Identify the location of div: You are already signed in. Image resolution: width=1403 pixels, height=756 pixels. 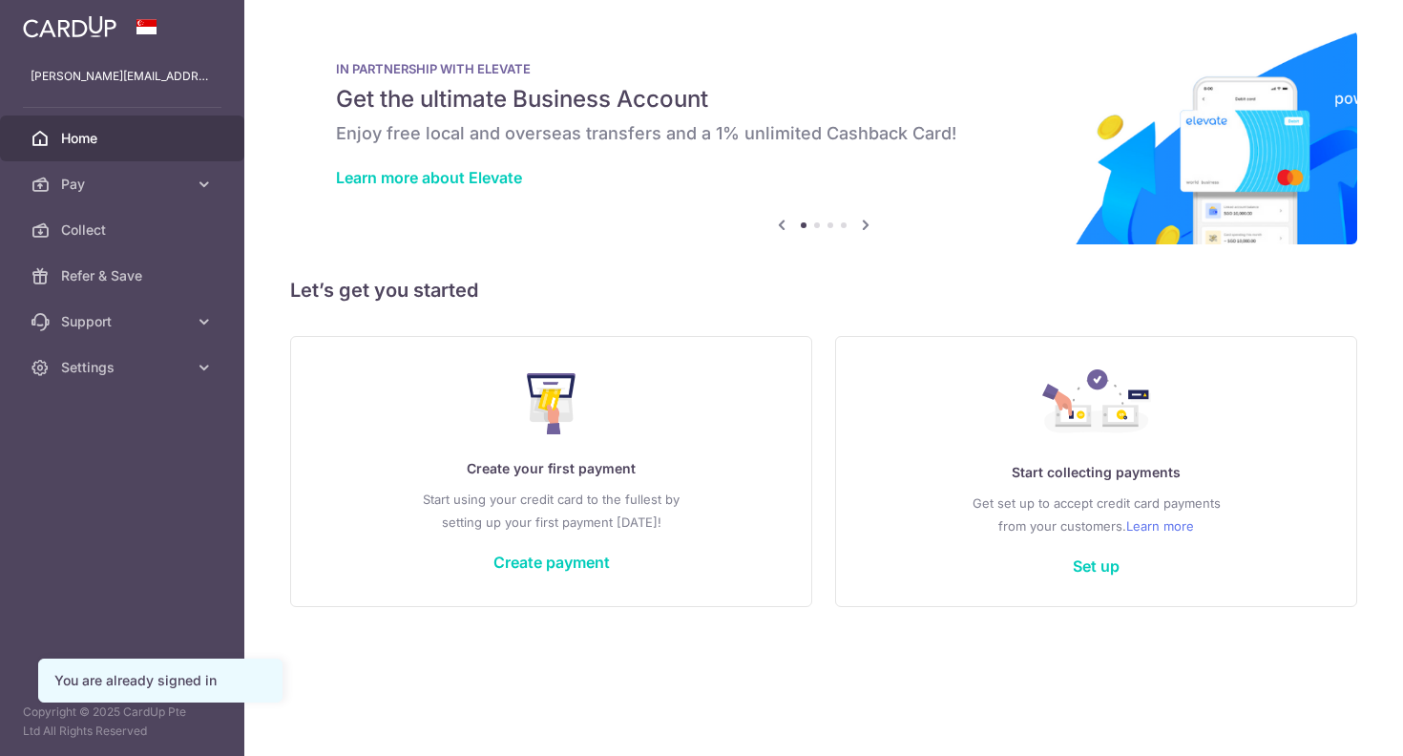
(160, 680).